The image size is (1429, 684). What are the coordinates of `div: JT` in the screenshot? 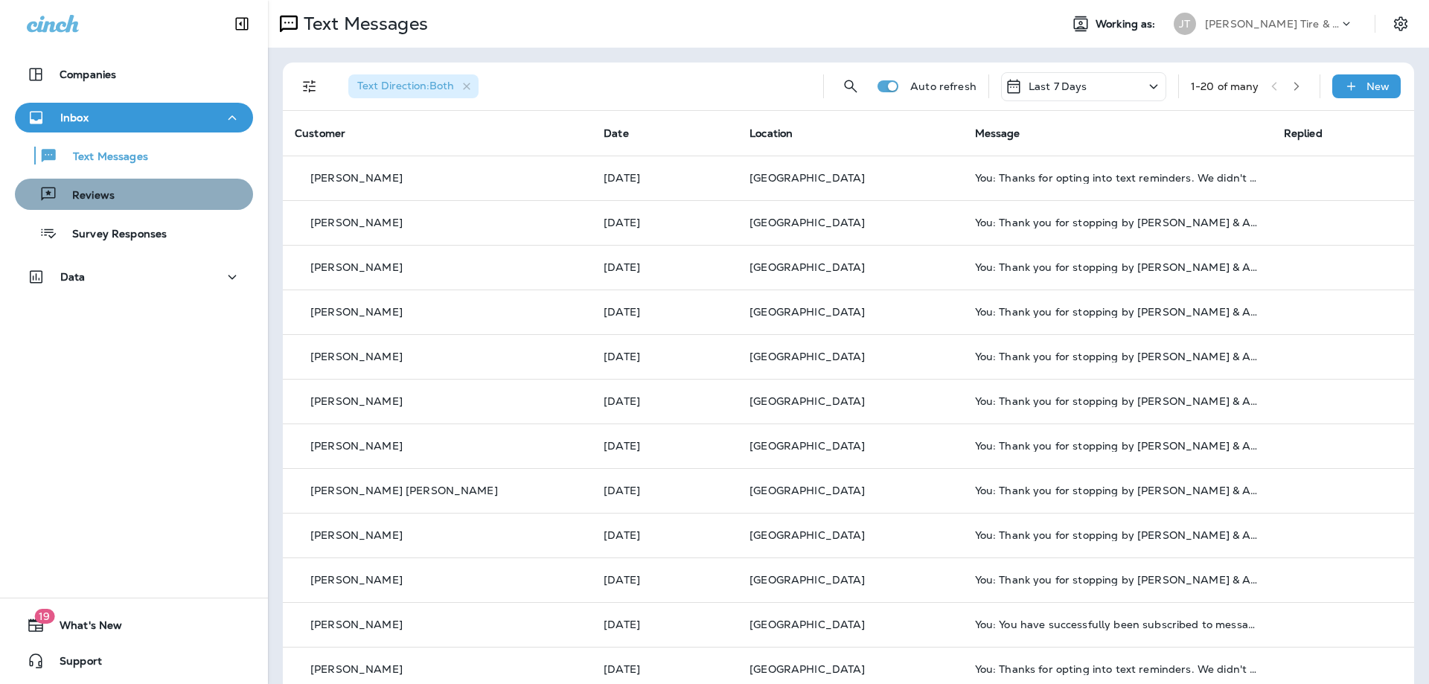 It's located at (1185, 24).